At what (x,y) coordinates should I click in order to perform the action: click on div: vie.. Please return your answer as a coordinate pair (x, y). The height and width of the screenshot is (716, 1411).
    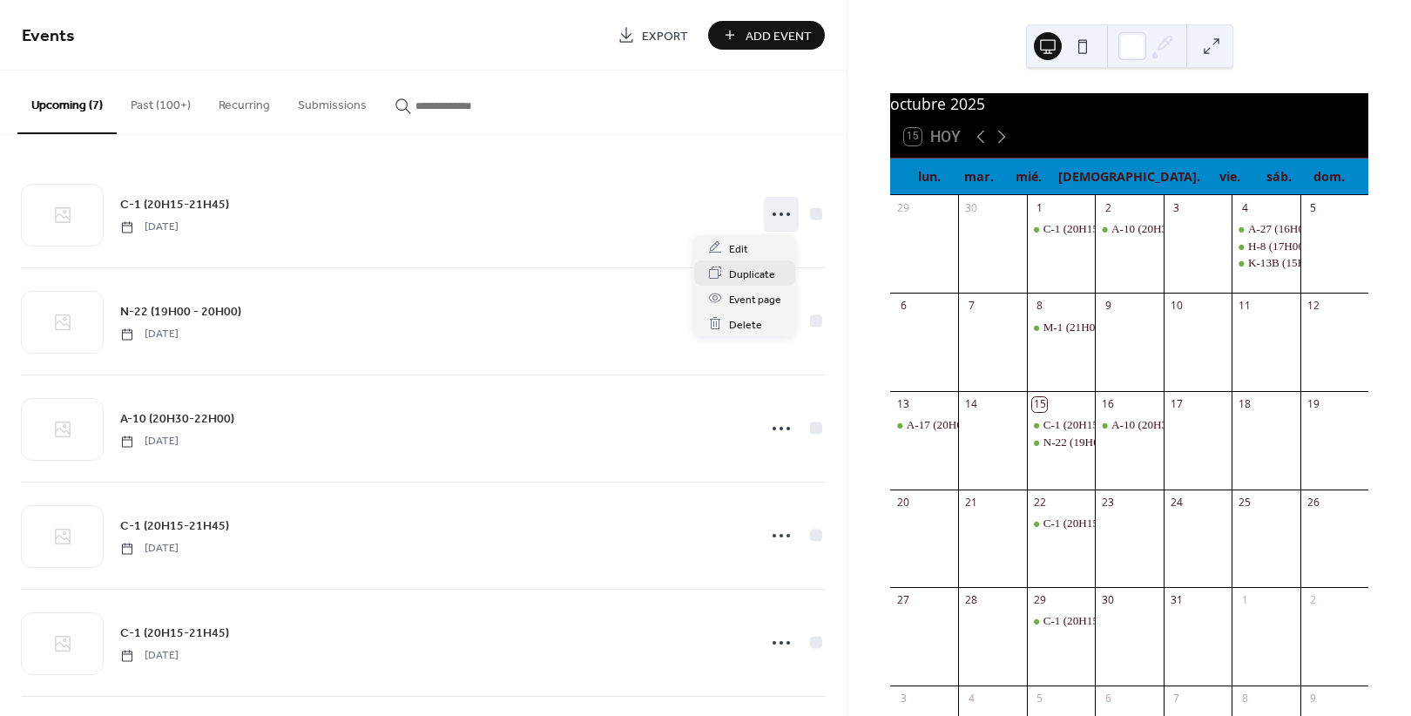
    Looking at the image, I should click on (1229, 176).